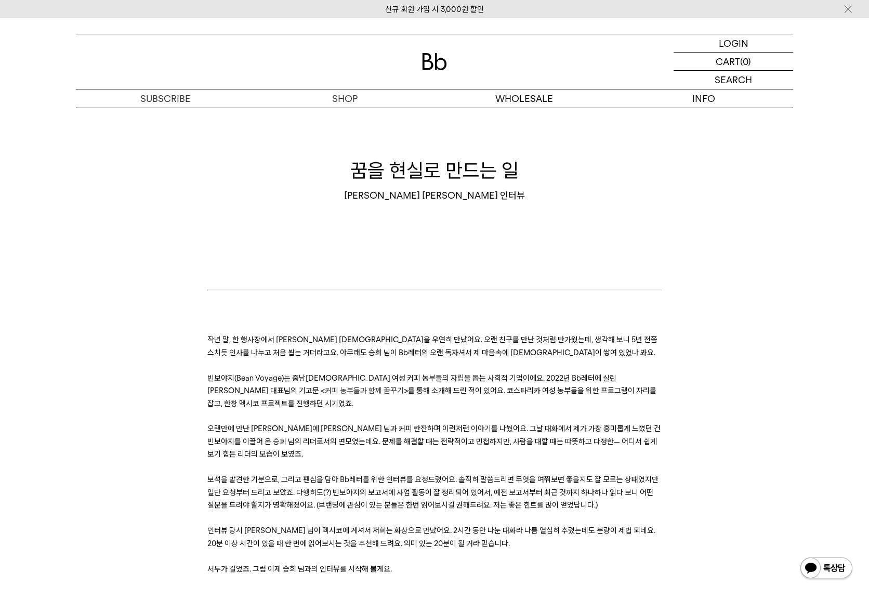 The height and width of the screenshot is (597, 869). I want to click on img: 카카오톡 채널 1:1 채팅 버튼, so click(827, 569).